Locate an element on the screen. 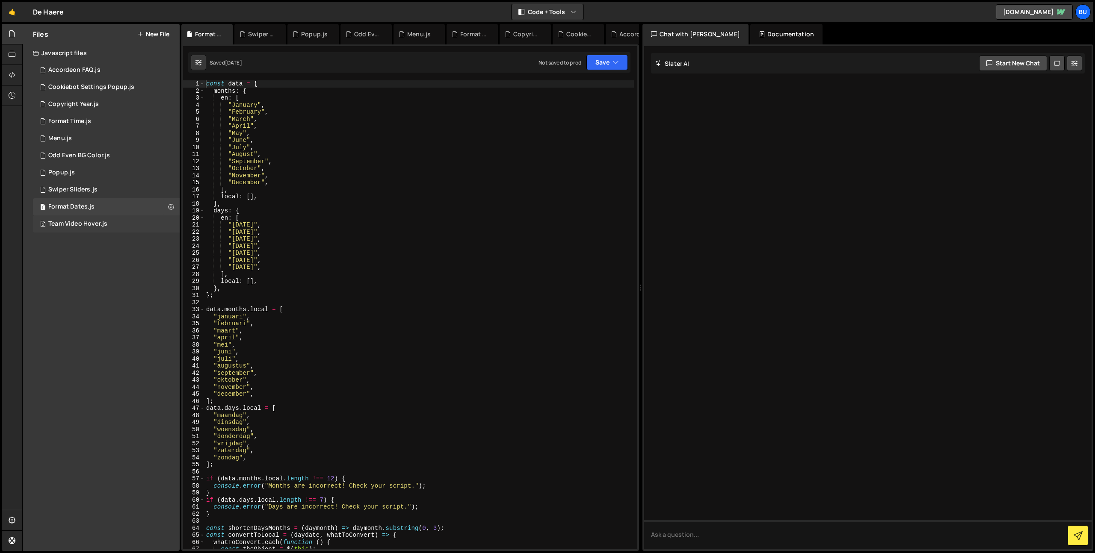  div: 33 is located at coordinates (194, 310).